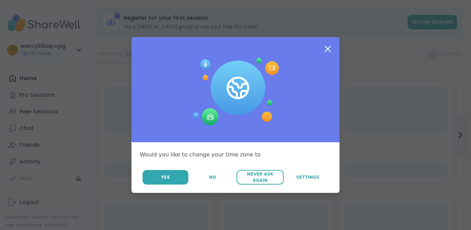 Image resolution: width=471 pixels, height=230 pixels. I want to click on a: Settings, so click(308, 177).